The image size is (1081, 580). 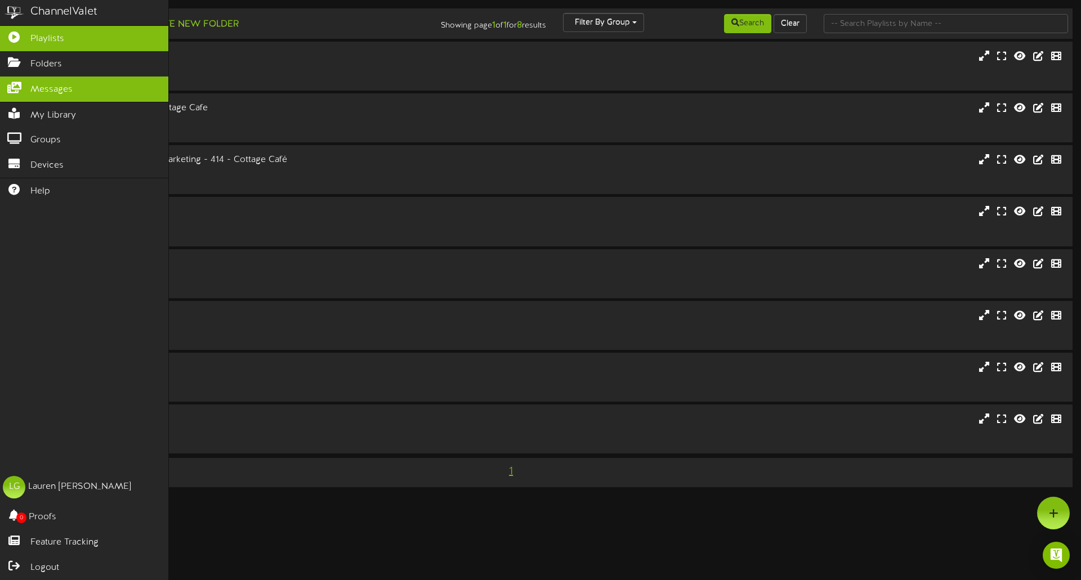 I want to click on span: Playlists, so click(x=47, y=39).